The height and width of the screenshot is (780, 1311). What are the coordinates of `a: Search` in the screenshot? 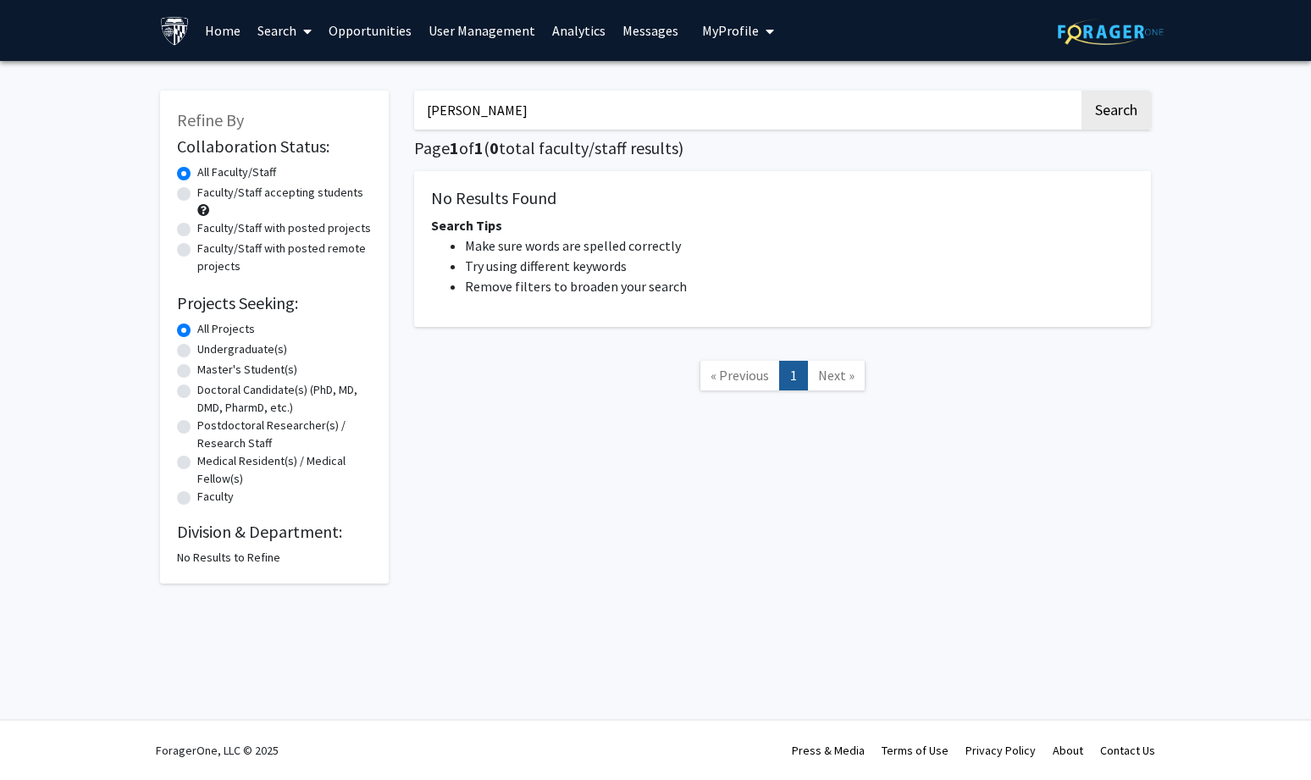 It's located at (285, 30).